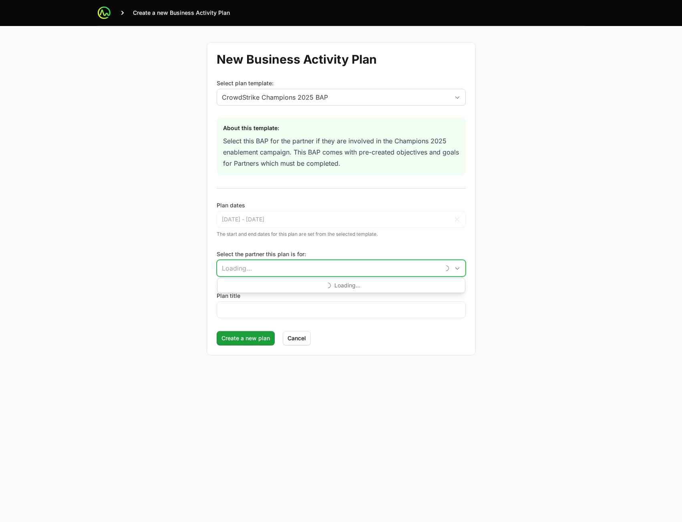  I want to click on button: CrowdStrike Champions 2025 BAP, so click(341, 97).